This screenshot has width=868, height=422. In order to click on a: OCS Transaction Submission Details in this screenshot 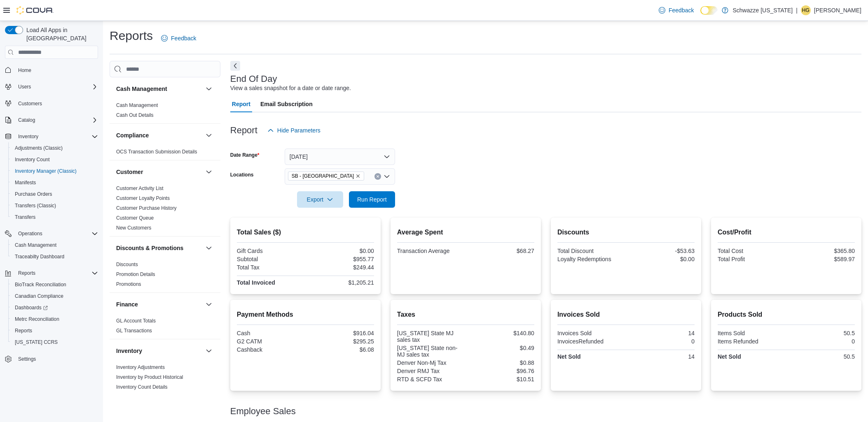, I will do `click(156, 152)`.